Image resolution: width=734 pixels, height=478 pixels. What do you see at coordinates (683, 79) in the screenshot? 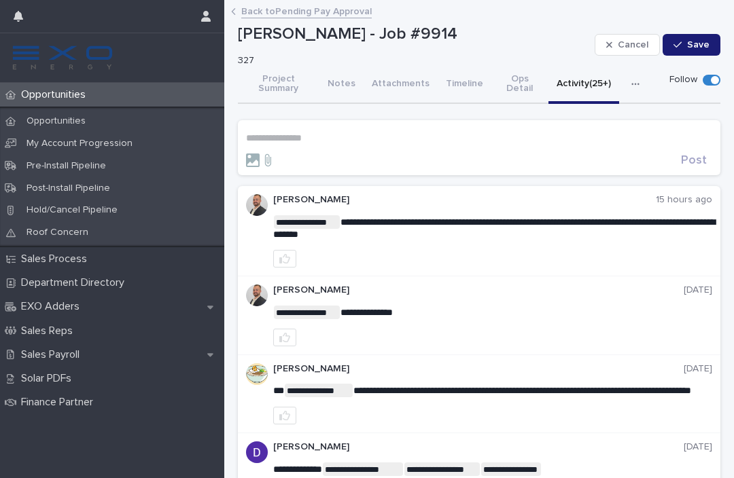
I see `p: Follow` at bounding box center [683, 79].